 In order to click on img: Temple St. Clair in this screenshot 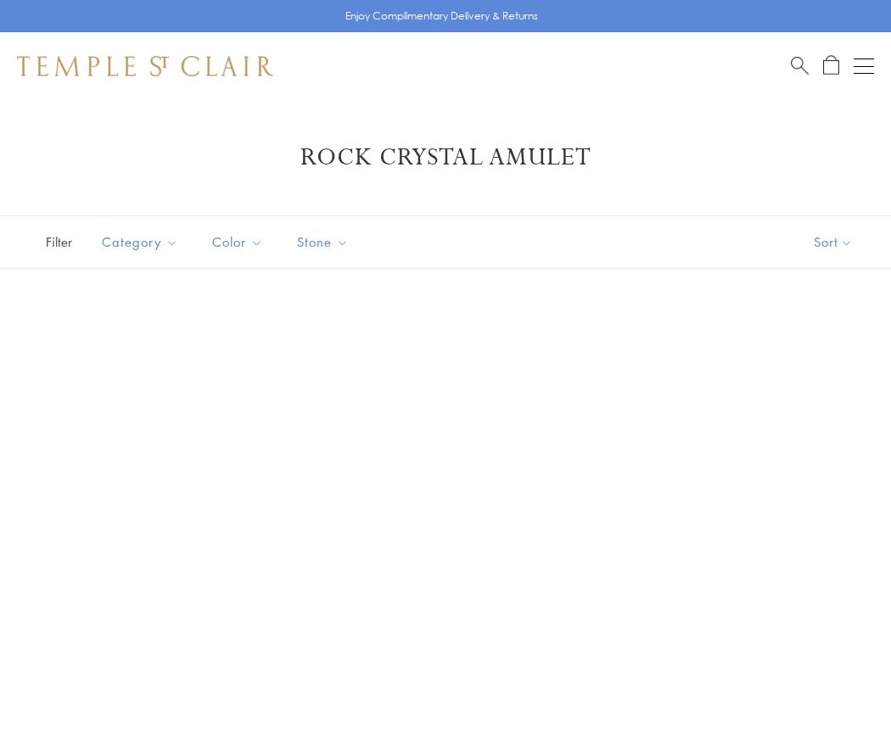, I will do `click(145, 66)`.